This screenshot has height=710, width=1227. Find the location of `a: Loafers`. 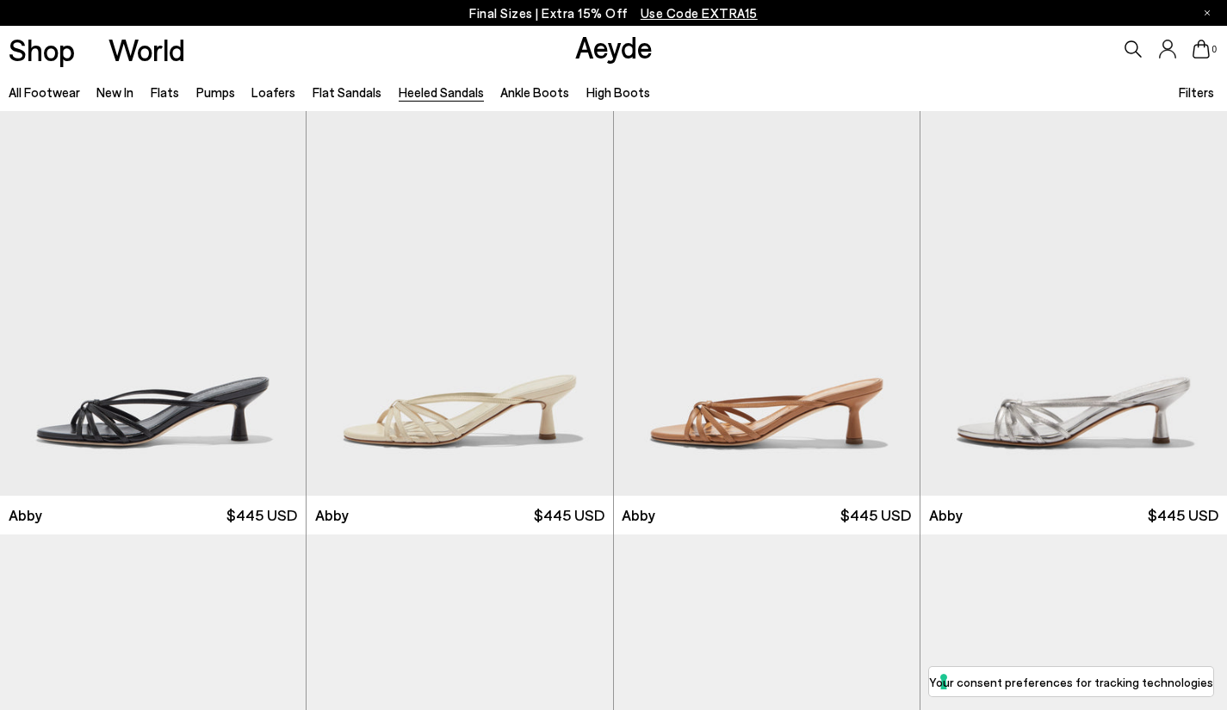

a: Loafers is located at coordinates (273, 92).